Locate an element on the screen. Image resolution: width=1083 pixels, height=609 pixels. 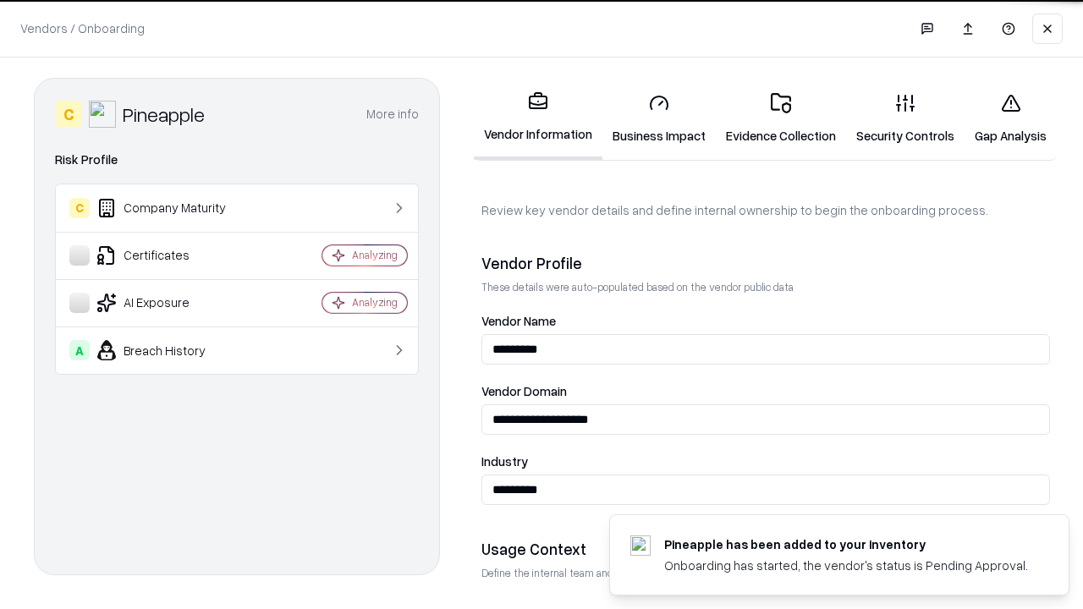
div: Onboarding has started, the vendor's status is Pending Approval. is located at coordinates (846, 565).